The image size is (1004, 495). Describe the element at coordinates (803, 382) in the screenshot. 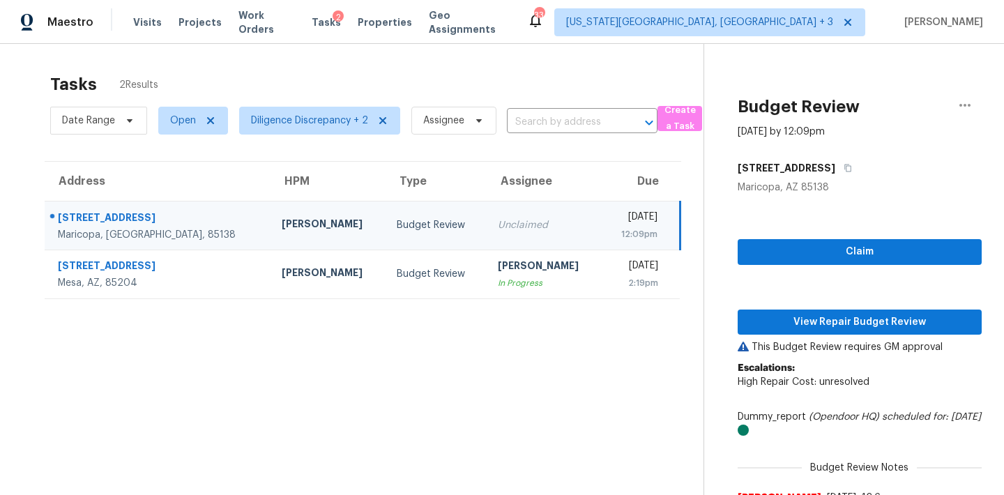

I see `span: High Repair Cost: unresolved` at that location.